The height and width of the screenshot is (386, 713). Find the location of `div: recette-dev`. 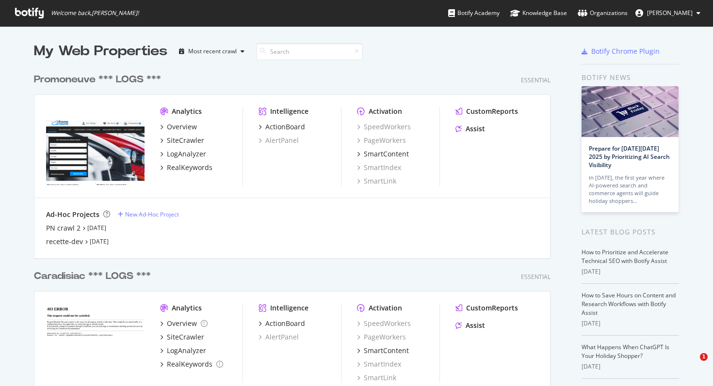

div: recette-dev is located at coordinates (64, 242).